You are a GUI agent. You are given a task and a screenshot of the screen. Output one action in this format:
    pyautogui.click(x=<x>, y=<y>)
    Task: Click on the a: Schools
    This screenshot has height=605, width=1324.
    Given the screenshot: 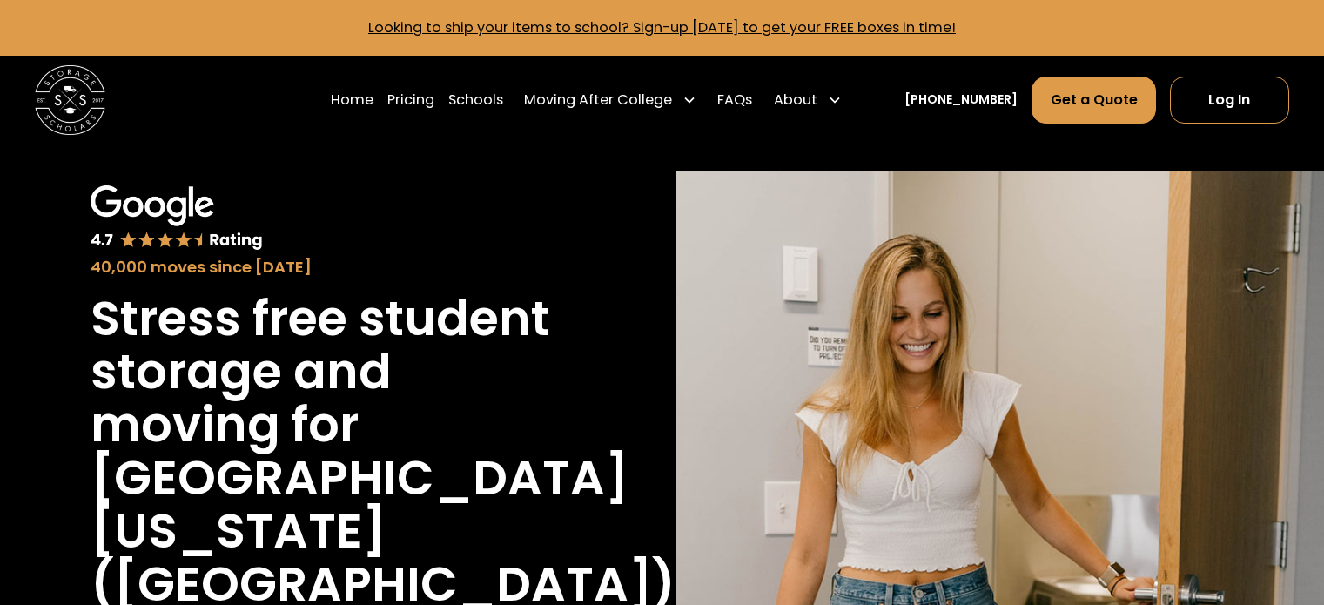 What is the action you would take?
    pyautogui.click(x=475, y=100)
    